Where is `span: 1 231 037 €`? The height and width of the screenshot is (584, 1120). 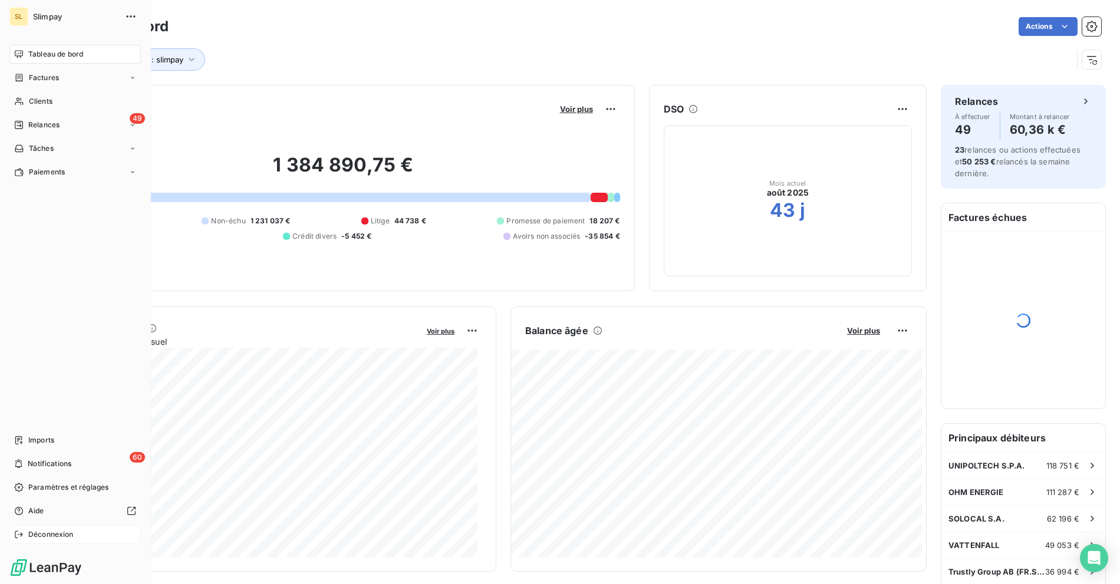
span: 1 231 037 € is located at coordinates (271, 221).